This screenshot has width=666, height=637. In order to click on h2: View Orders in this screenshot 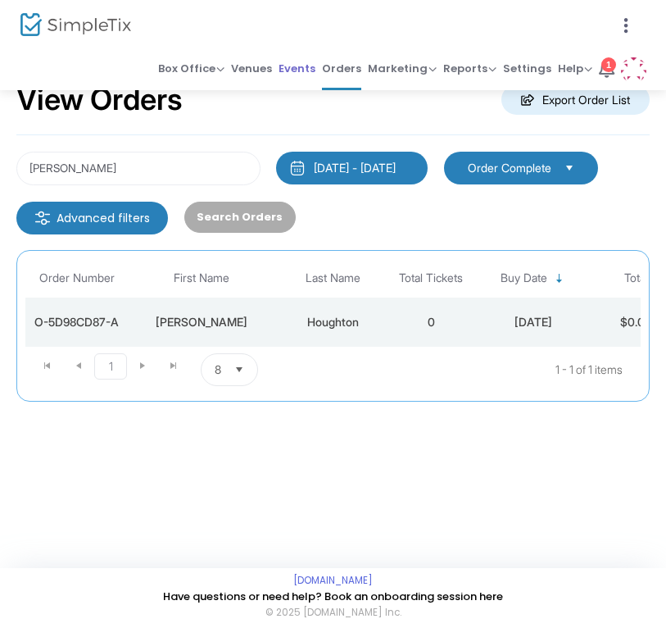, I will do `click(99, 100)`.